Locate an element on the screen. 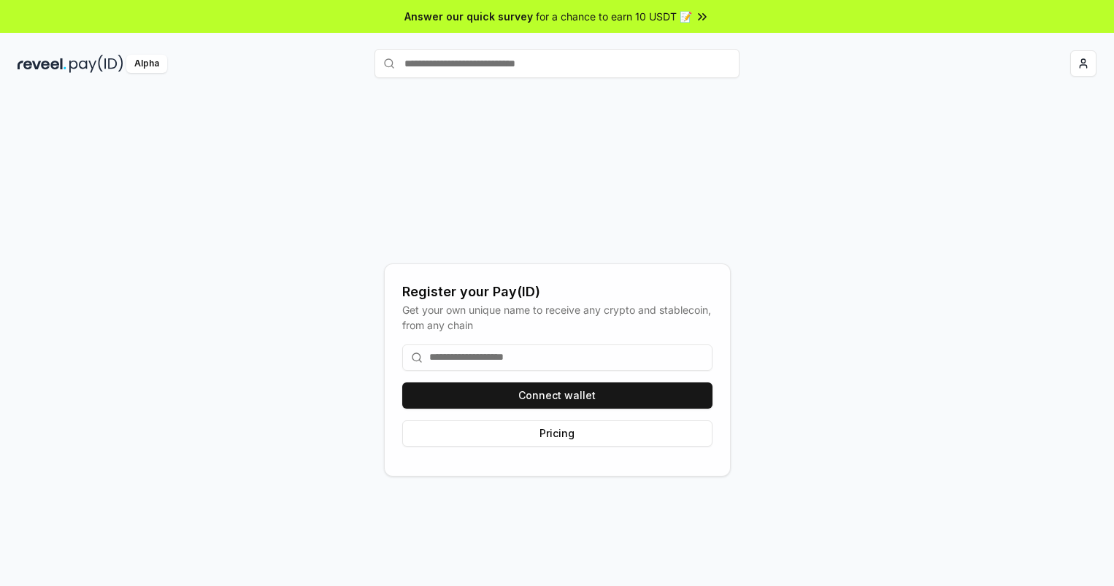 This screenshot has width=1114, height=586. button: Pricing is located at coordinates (557, 434).